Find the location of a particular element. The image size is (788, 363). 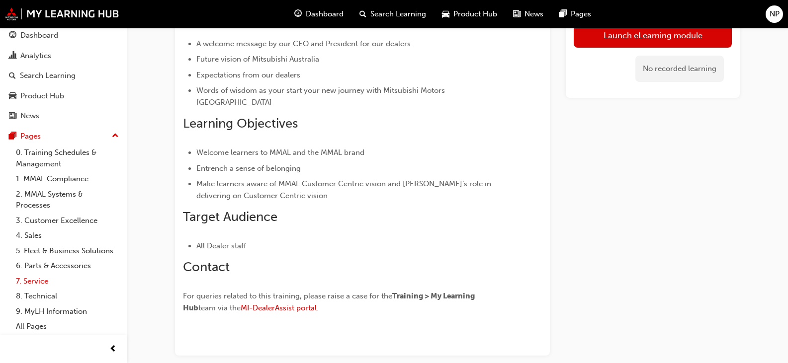

a: 6. Parts & Accessories is located at coordinates (67, 266).